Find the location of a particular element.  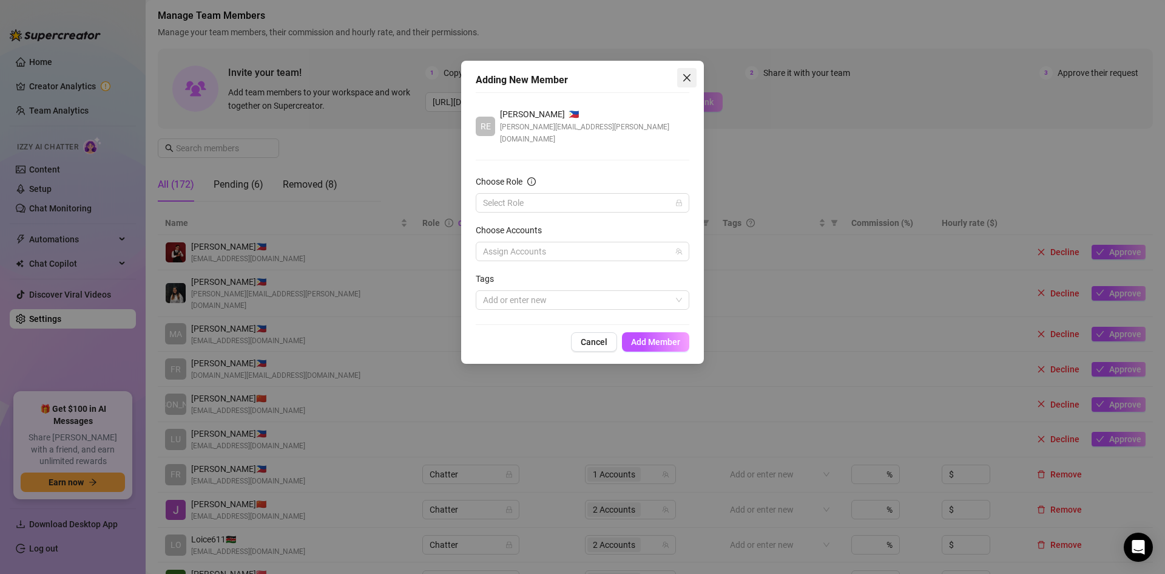

div: Adding New Member is located at coordinates (583, 80).